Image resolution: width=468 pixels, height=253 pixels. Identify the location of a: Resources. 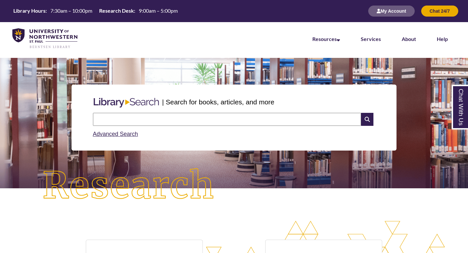
(326, 39).